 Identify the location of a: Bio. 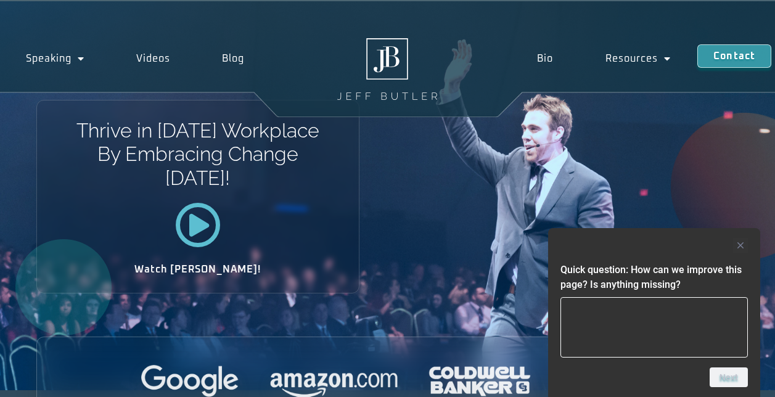
(544, 59).